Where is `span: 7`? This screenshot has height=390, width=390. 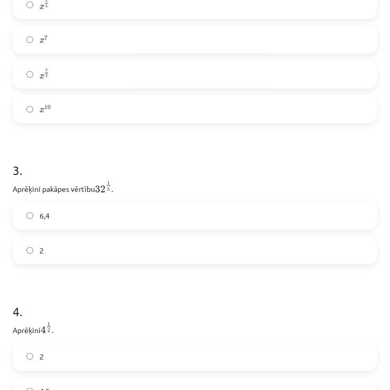
span: 7 is located at coordinates (46, 38).